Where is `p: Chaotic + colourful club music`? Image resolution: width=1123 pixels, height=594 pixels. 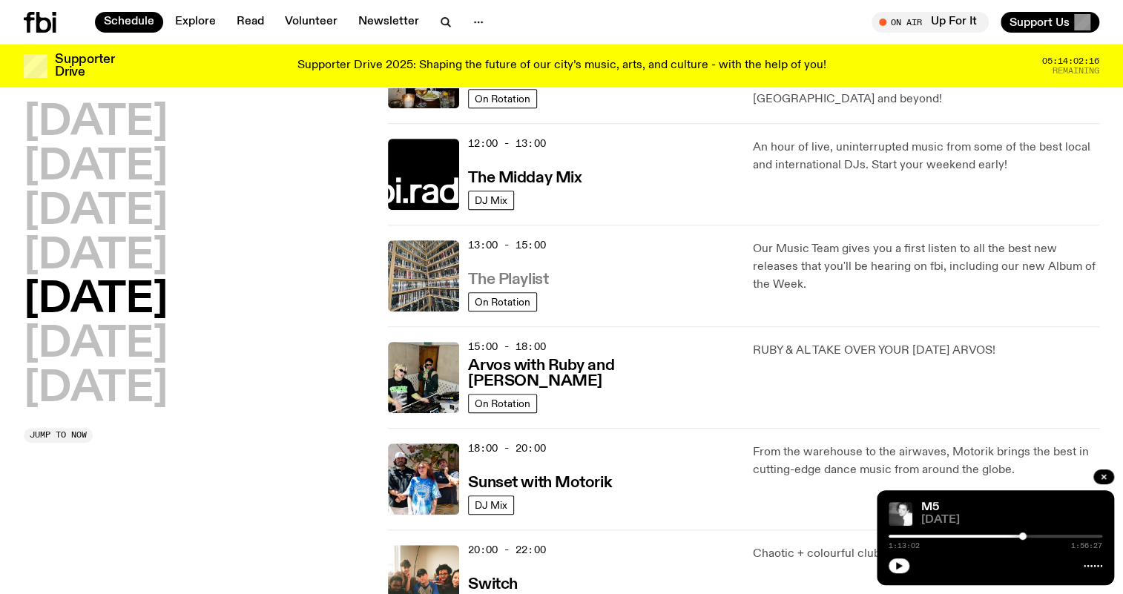 p: Chaotic + colourful club music is located at coordinates (926, 554).